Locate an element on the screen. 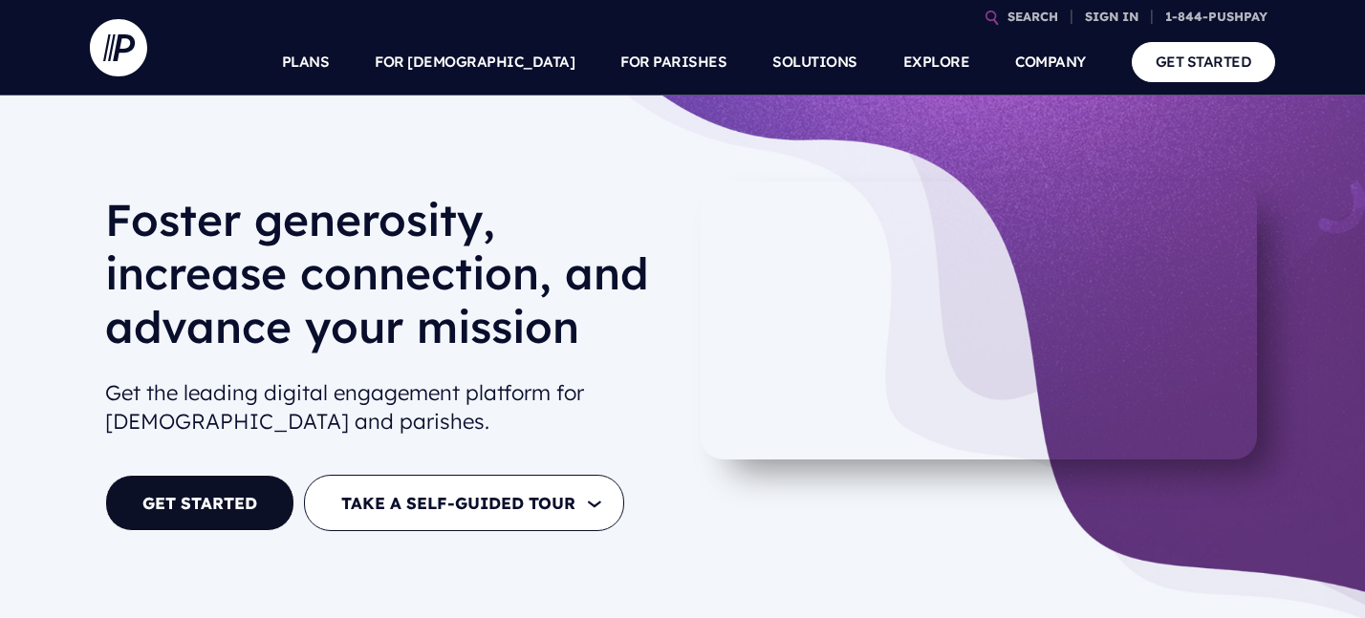 This screenshot has height=618, width=1365. a: FOR PARISHES is located at coordinates (673, 62).